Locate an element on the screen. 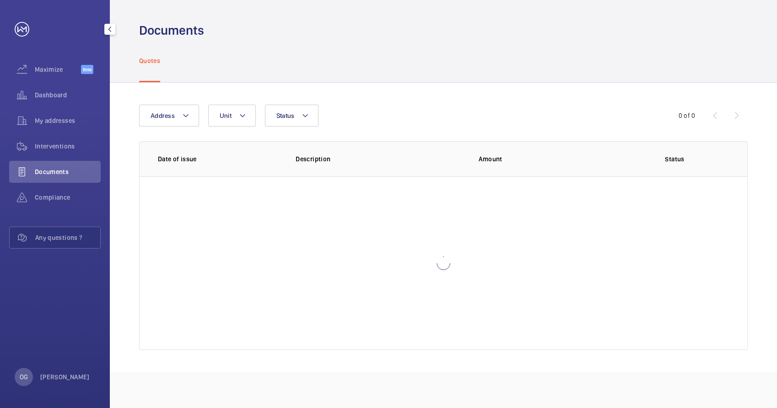 The width and height of the screenshot is (777, 408). p: Status is located at coordinates (674, 159).